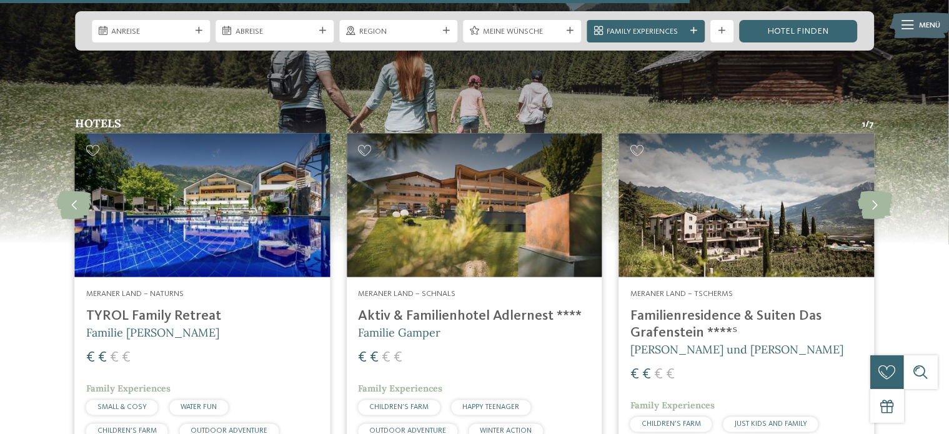 The width and height of the screenshot is (949, 434). Describe the element at coordinates (871, 124) in the screenshot. I see `span: 7` at that location.